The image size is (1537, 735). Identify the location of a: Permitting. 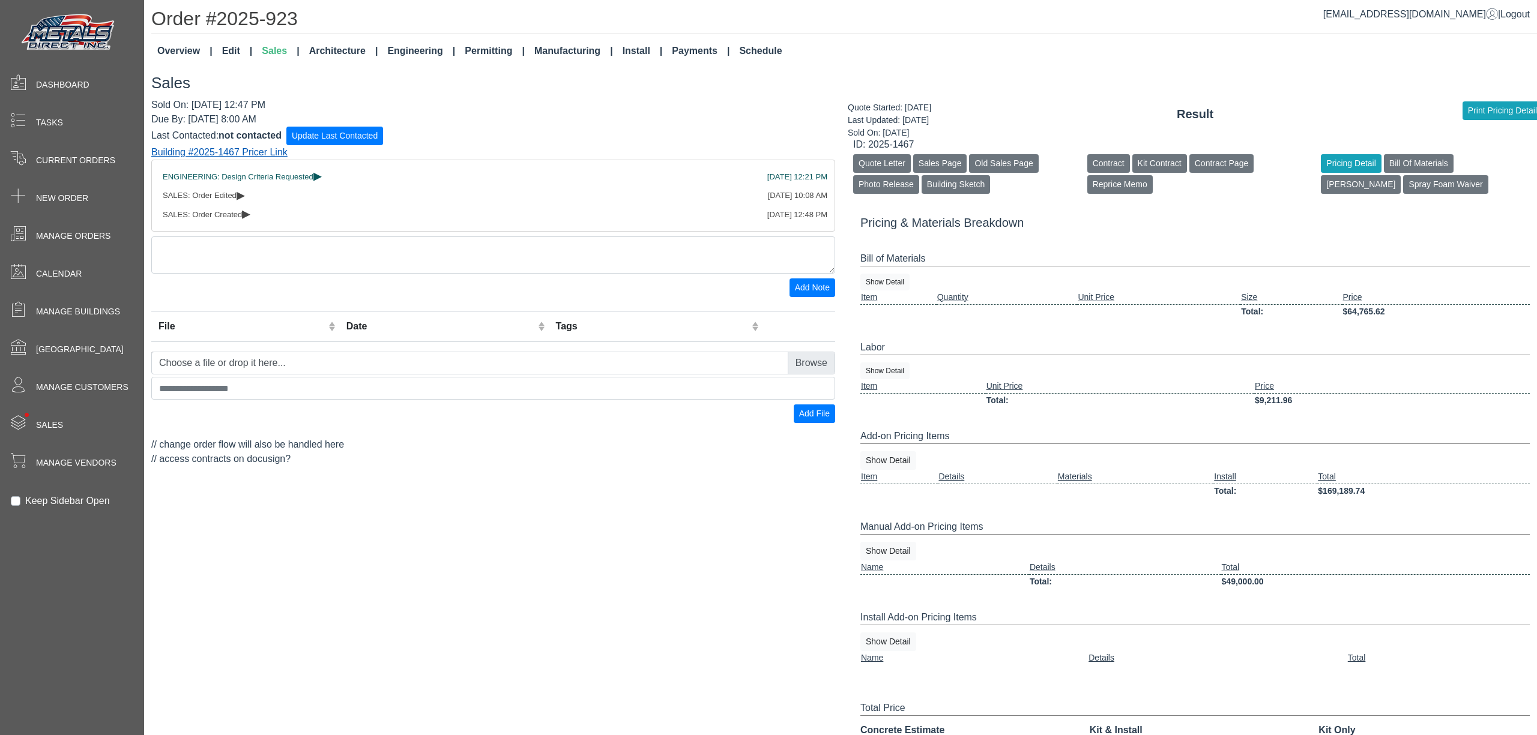
(495, 51).